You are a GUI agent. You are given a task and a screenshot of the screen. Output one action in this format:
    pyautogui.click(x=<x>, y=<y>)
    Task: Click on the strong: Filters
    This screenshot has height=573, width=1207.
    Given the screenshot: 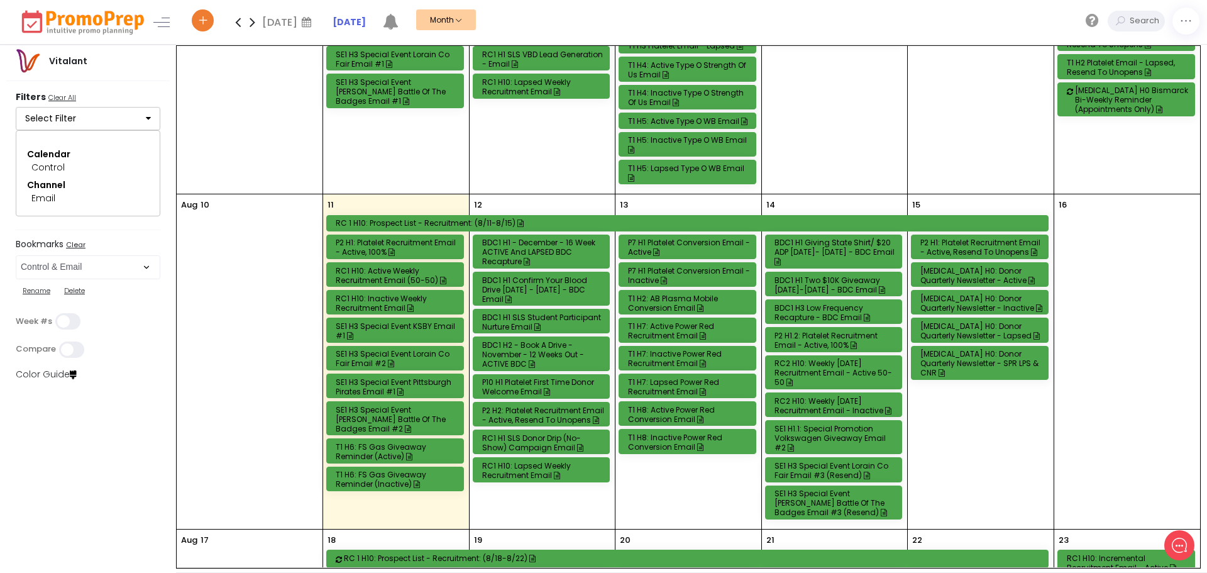 What is the action you would take?
    pyautogui.click(x=31, y=97)
    